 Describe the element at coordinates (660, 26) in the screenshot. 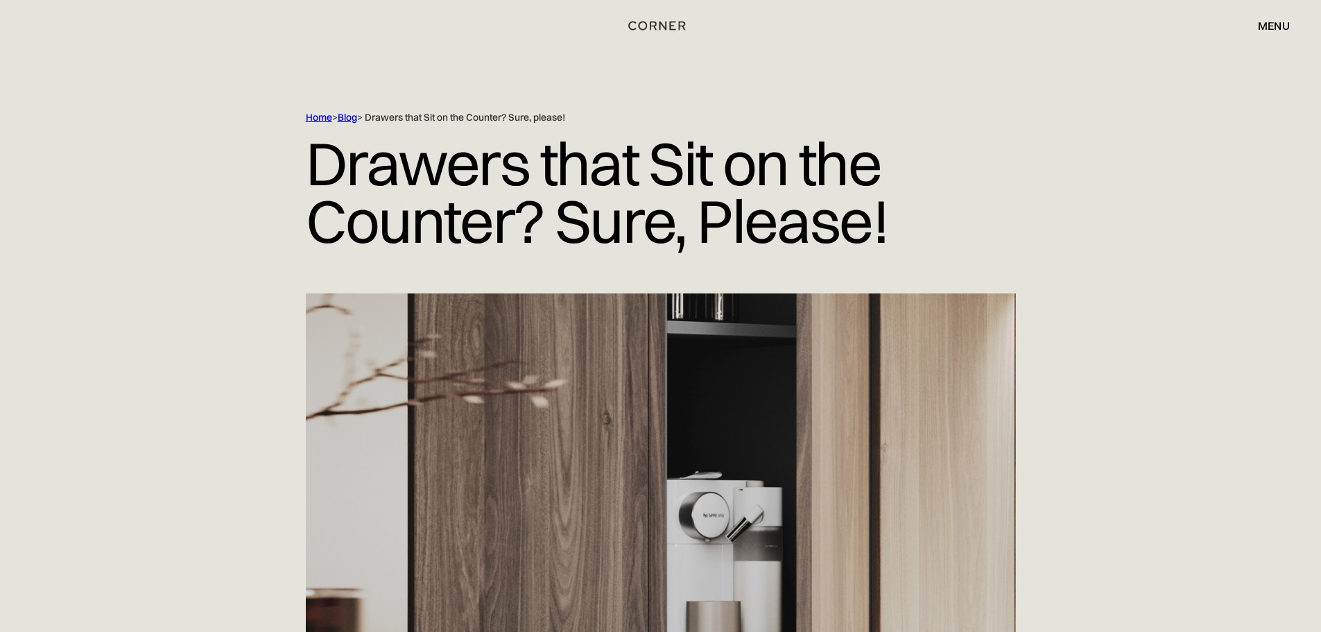

I see `a: home` at that location.